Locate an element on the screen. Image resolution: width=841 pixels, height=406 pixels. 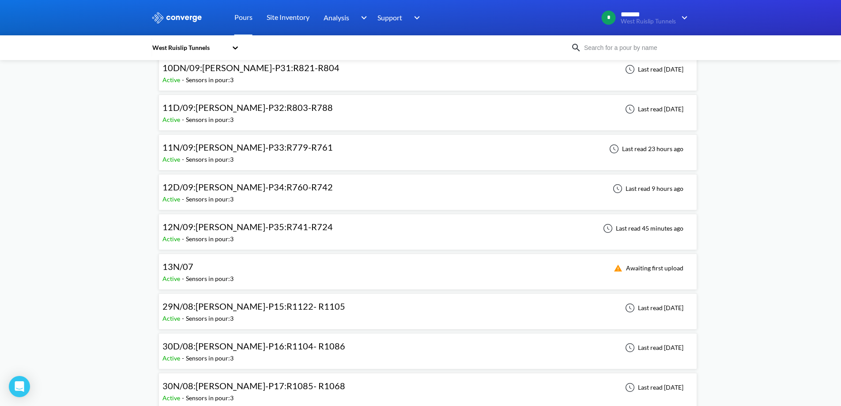
span: West Ruislip Tunnels is located at coordinates (648, 21).